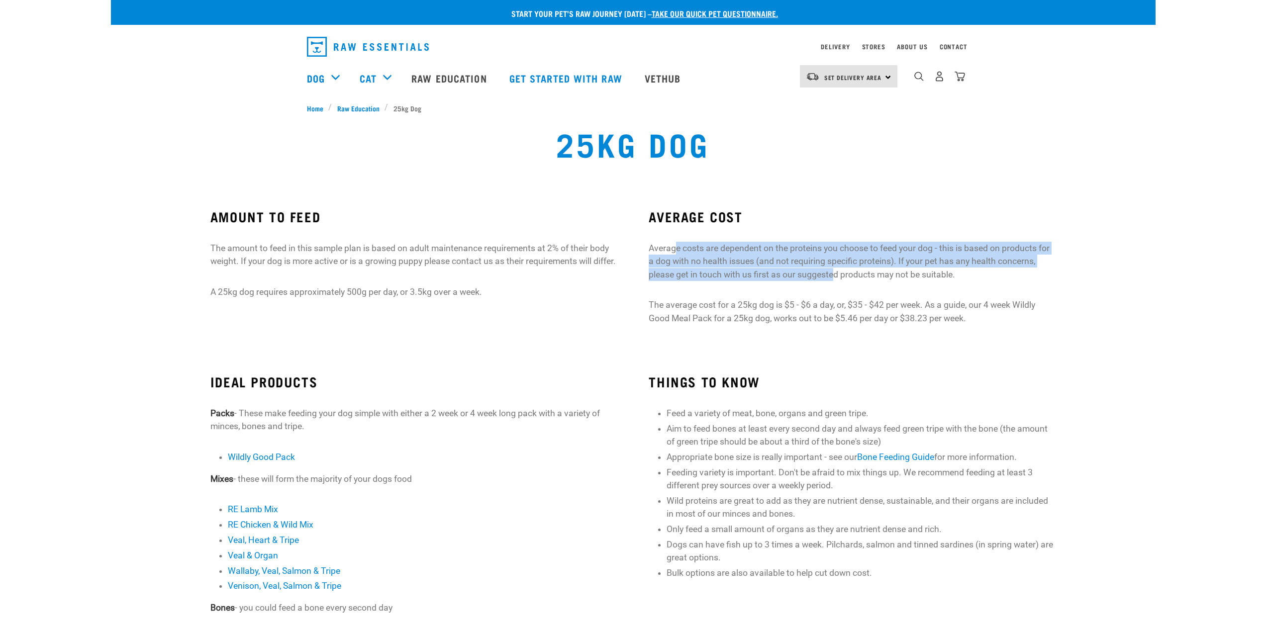 This screenshot has width=1266, height=632. Describe the element at coordinates (852, 382) in the screenshot. I see `h3: THINGS TO KNOW` at that location.